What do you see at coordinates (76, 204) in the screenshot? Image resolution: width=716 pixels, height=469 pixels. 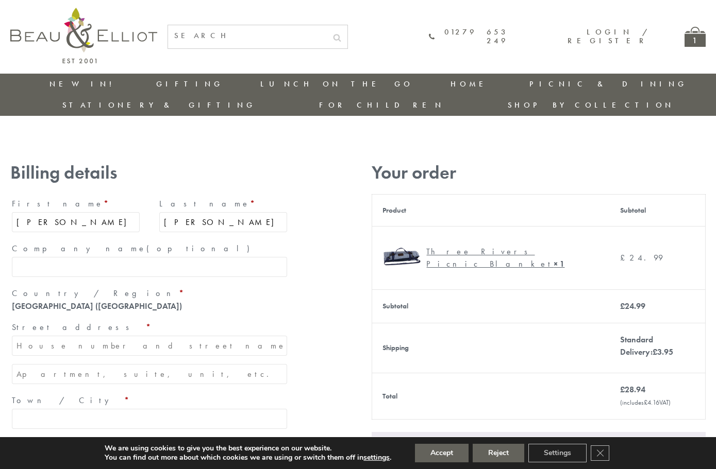 I see `label: First name` at bounding box center [76, 204].